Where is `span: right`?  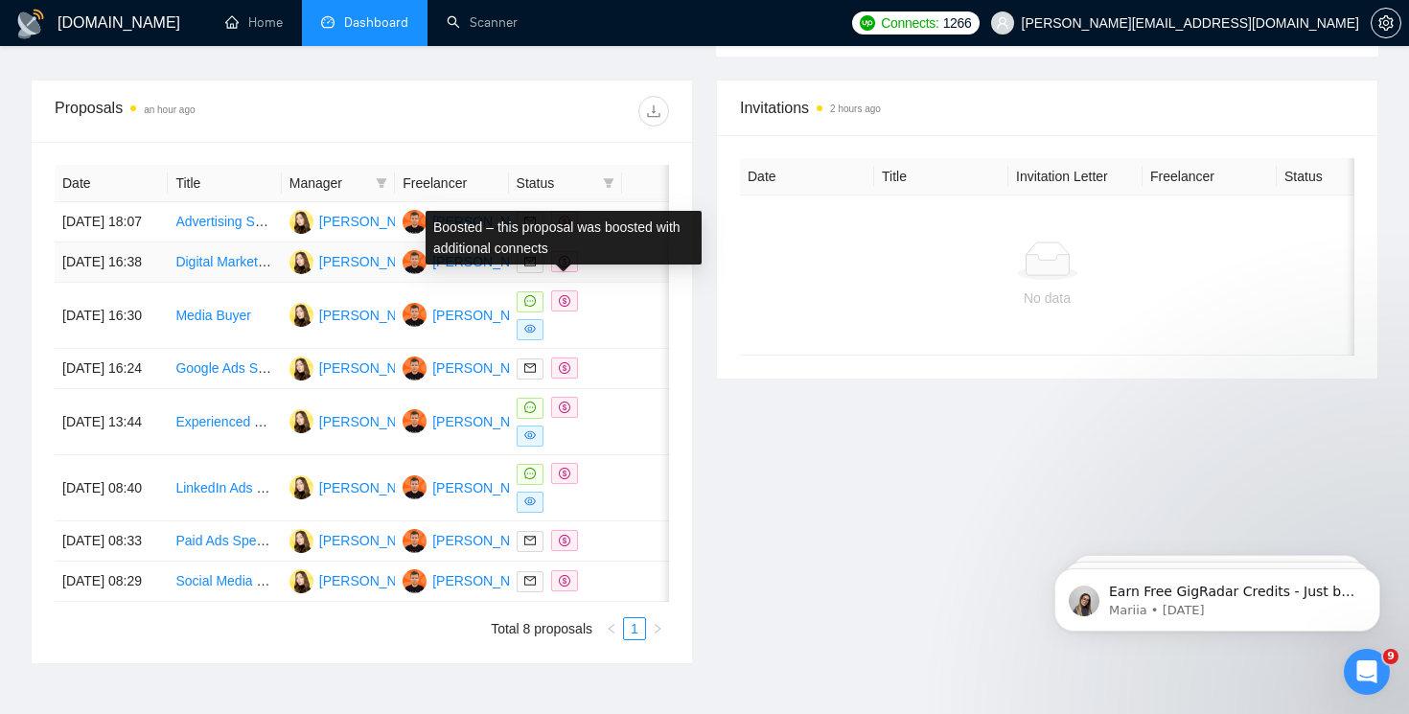
span: right is located at coordinates (657, 629).